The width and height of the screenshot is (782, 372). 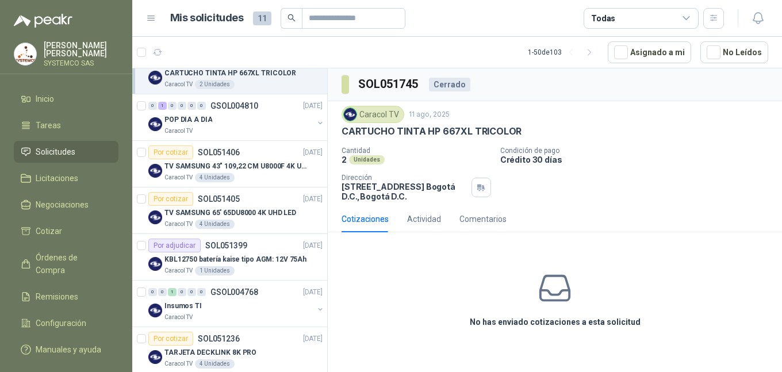 I want to click on span: search, so click(x=291, y=18).